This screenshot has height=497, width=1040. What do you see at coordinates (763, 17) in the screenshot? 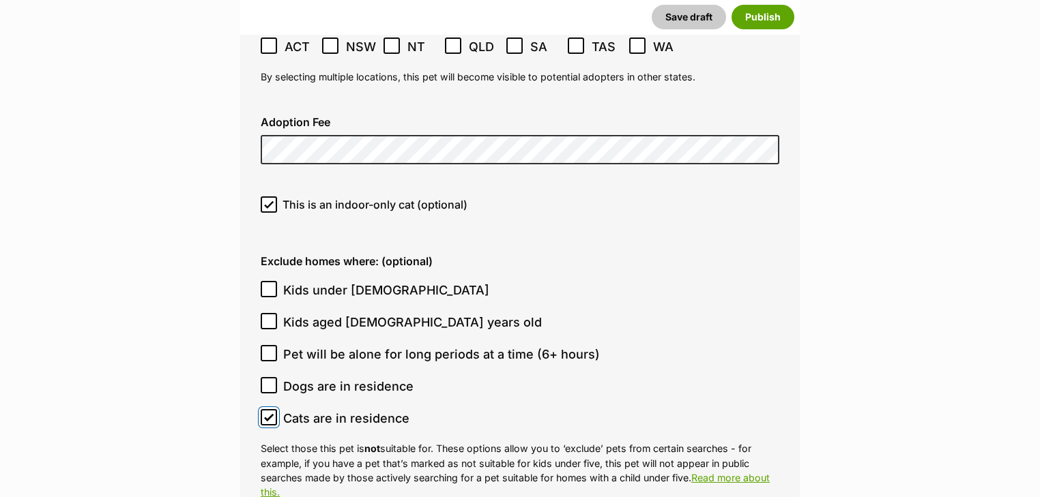
I see `button: Publish` at bounding box center [763, 17].